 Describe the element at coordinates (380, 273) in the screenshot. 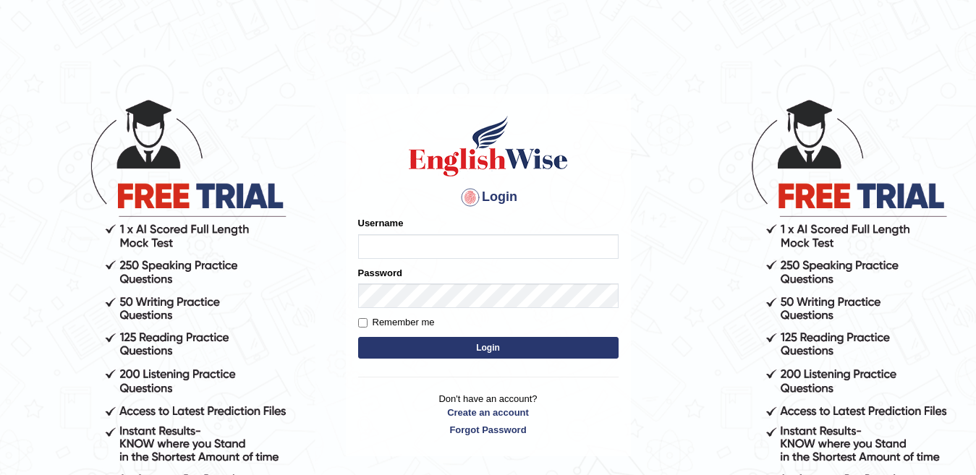

I see `label: Password` at that location.